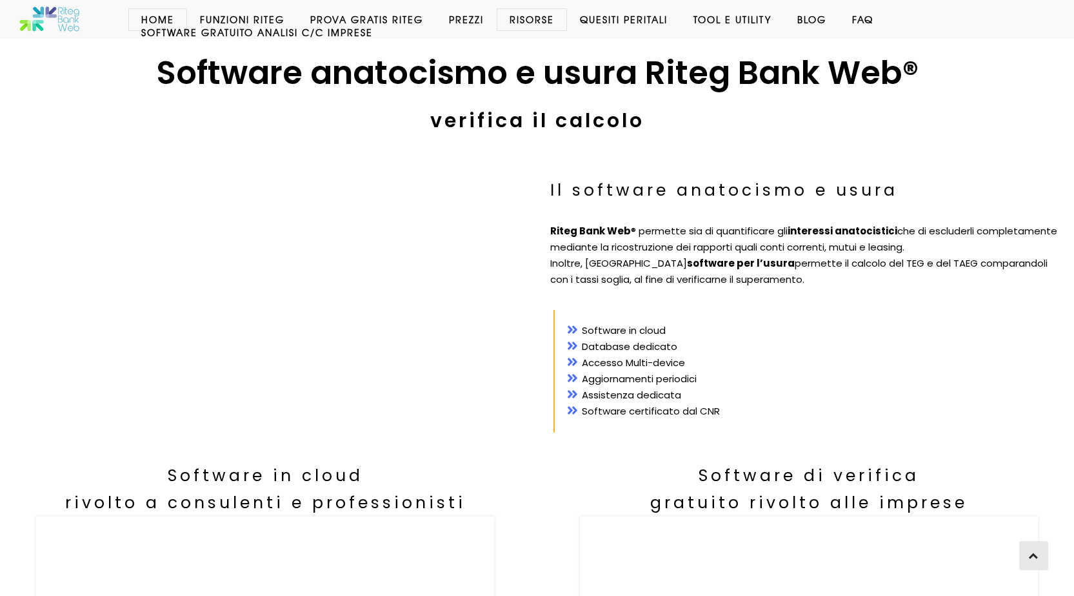 The height and width of the screenshot is (596, 1074). I want to click on strong: software per l’usura, so click(741, 263).